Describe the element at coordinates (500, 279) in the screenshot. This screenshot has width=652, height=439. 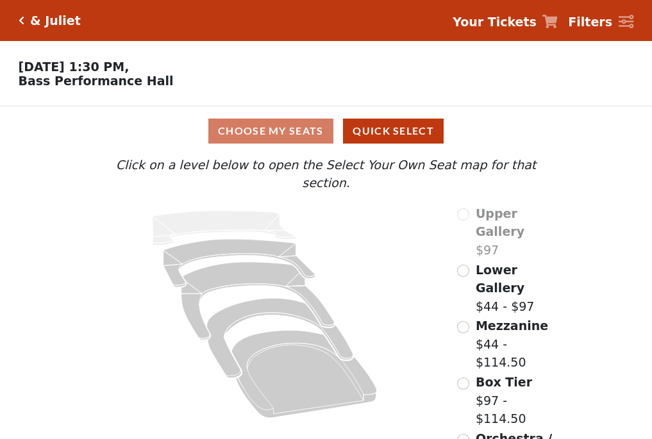
I see `span: Lower Gallery` at that location.